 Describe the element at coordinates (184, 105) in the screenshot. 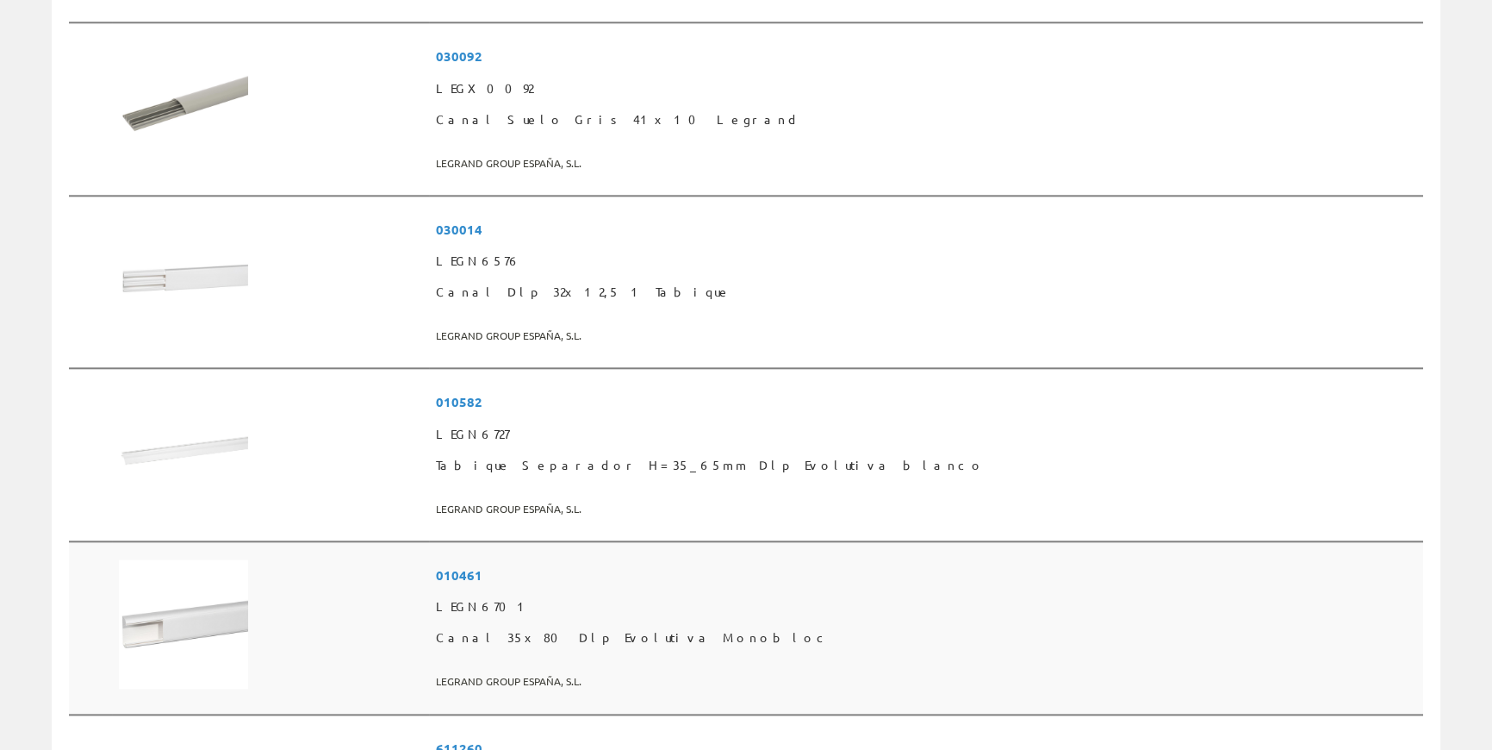

I see `img: Foto artículo Canal Suelo Gris 41x10 Legrand (150x150)` at that location.